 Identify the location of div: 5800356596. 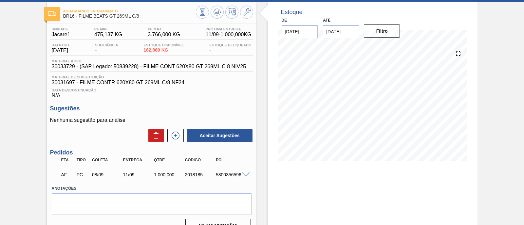
(231, 175).